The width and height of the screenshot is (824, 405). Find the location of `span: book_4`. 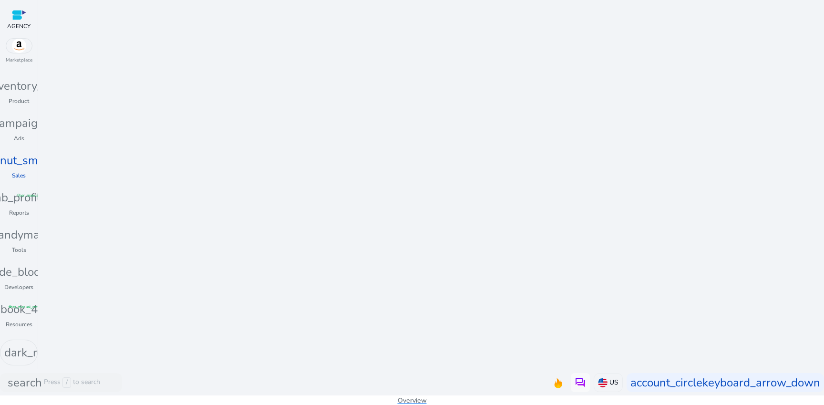

span: book_4 is located at coordinates (19, 309).